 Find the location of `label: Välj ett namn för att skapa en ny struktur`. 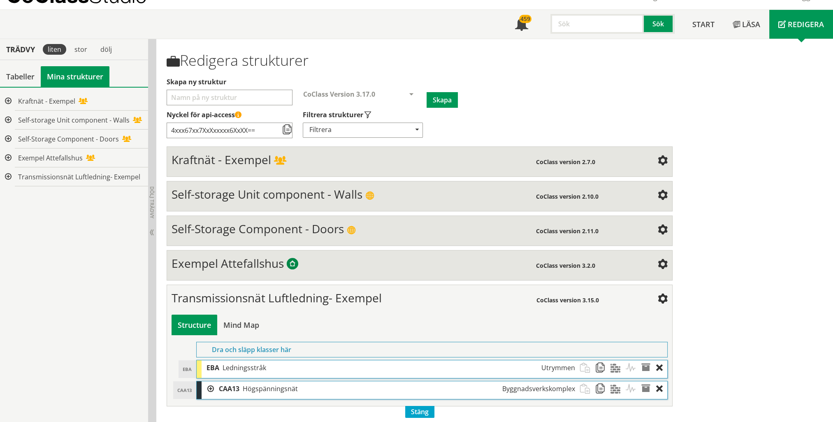

label: Välj ett namn för att skapa en ny struktur is located at coordinates (419, 82).